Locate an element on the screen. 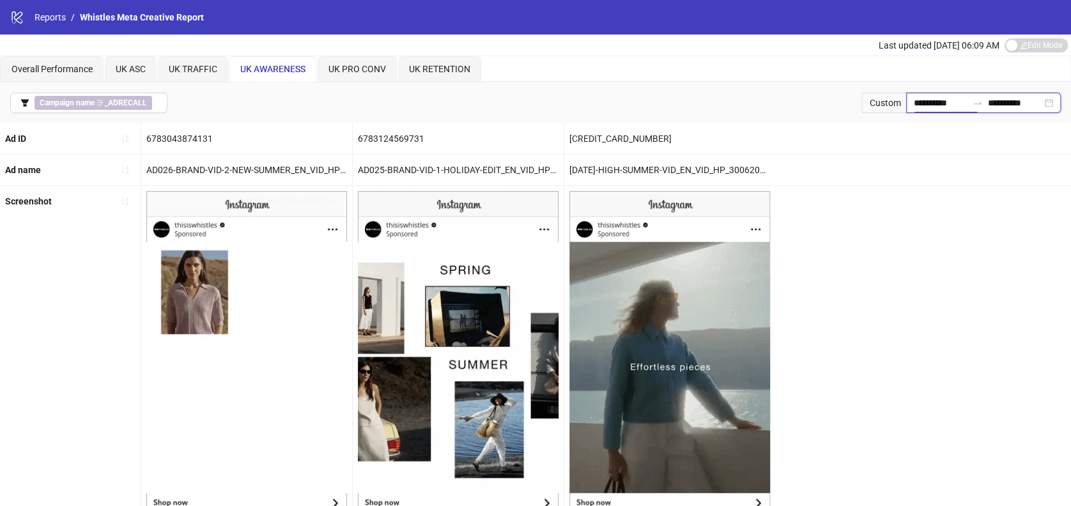 This screenshot has width=1071, height=506. span: UK AWARENESS is located at coordinates (273, 69).